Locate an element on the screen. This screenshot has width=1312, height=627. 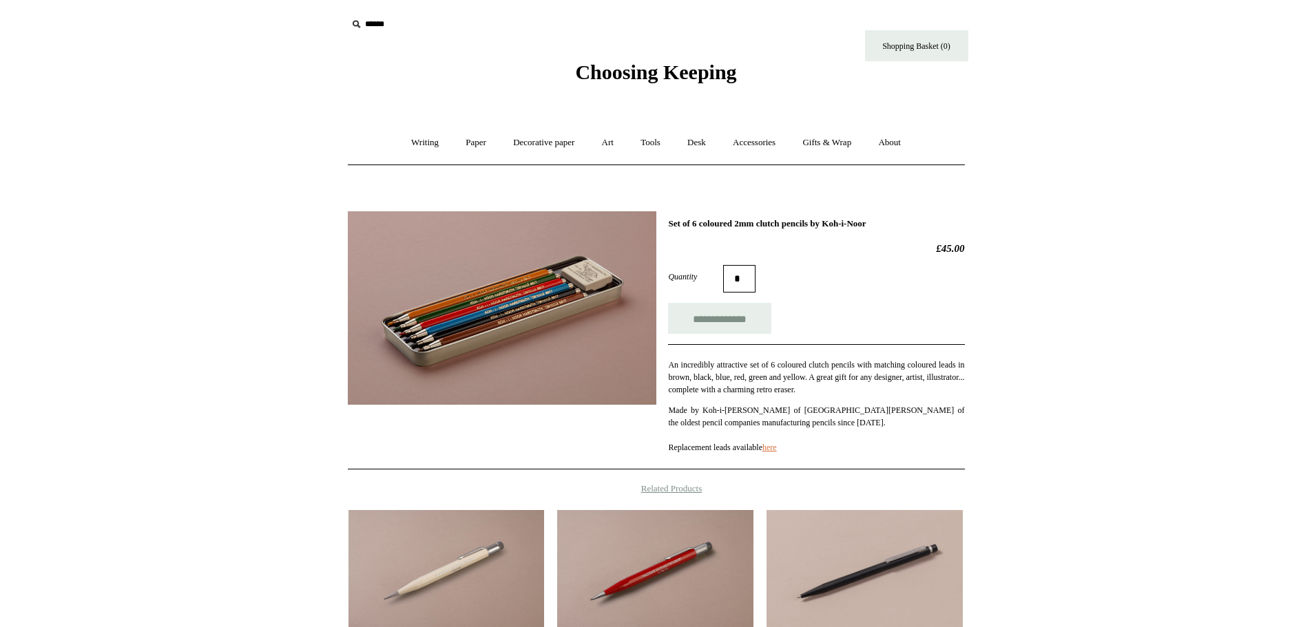
a: Choosing Keeping is located at coordinates (656, 76).